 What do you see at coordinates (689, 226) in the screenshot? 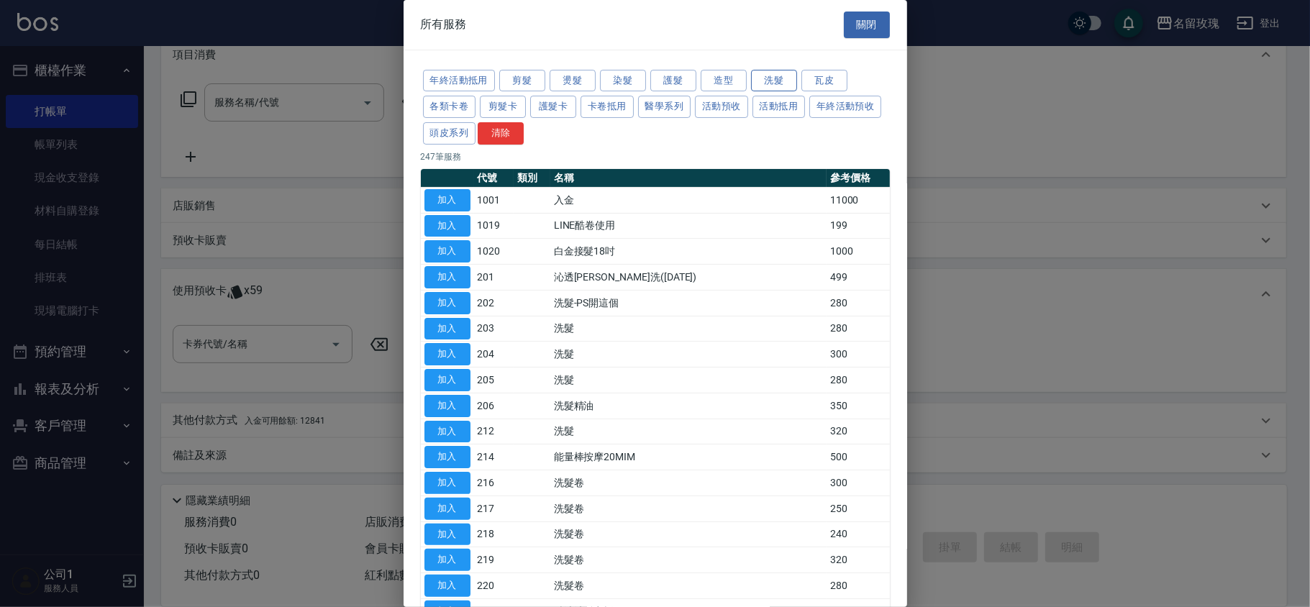
I see `td: LINE酷卷使用` at bounding box center [689, 226].